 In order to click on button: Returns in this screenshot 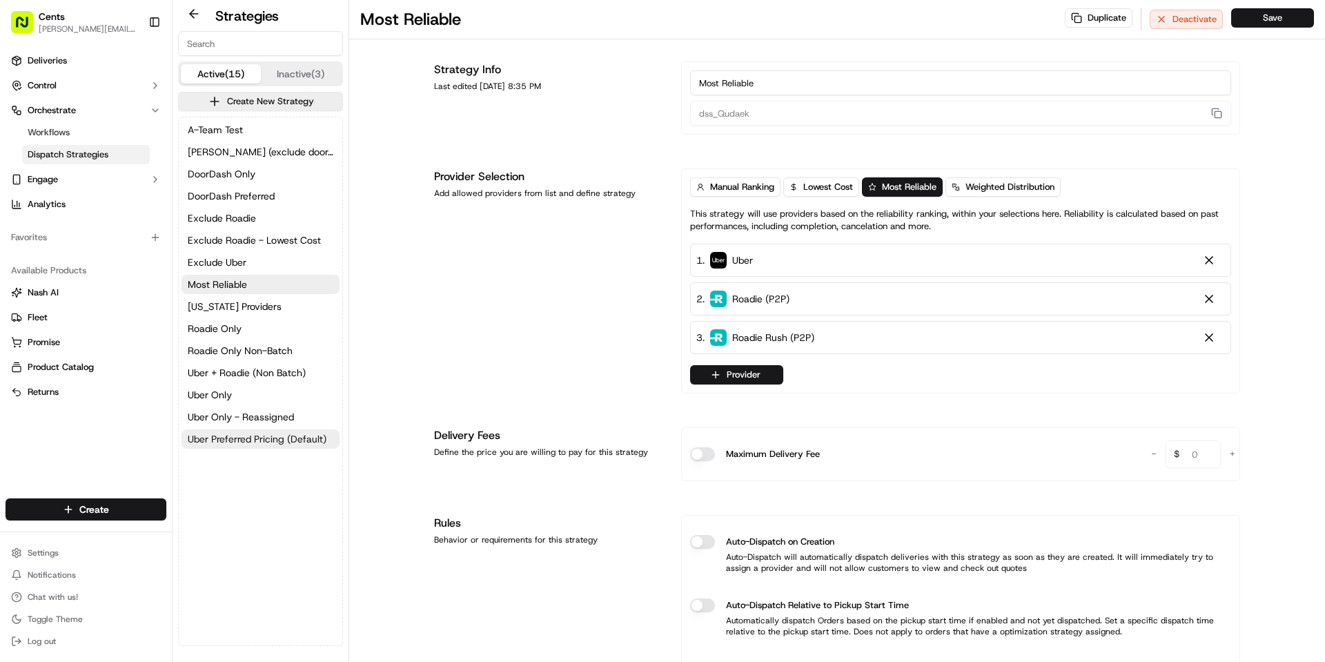, I will do `click(86, 392)`.